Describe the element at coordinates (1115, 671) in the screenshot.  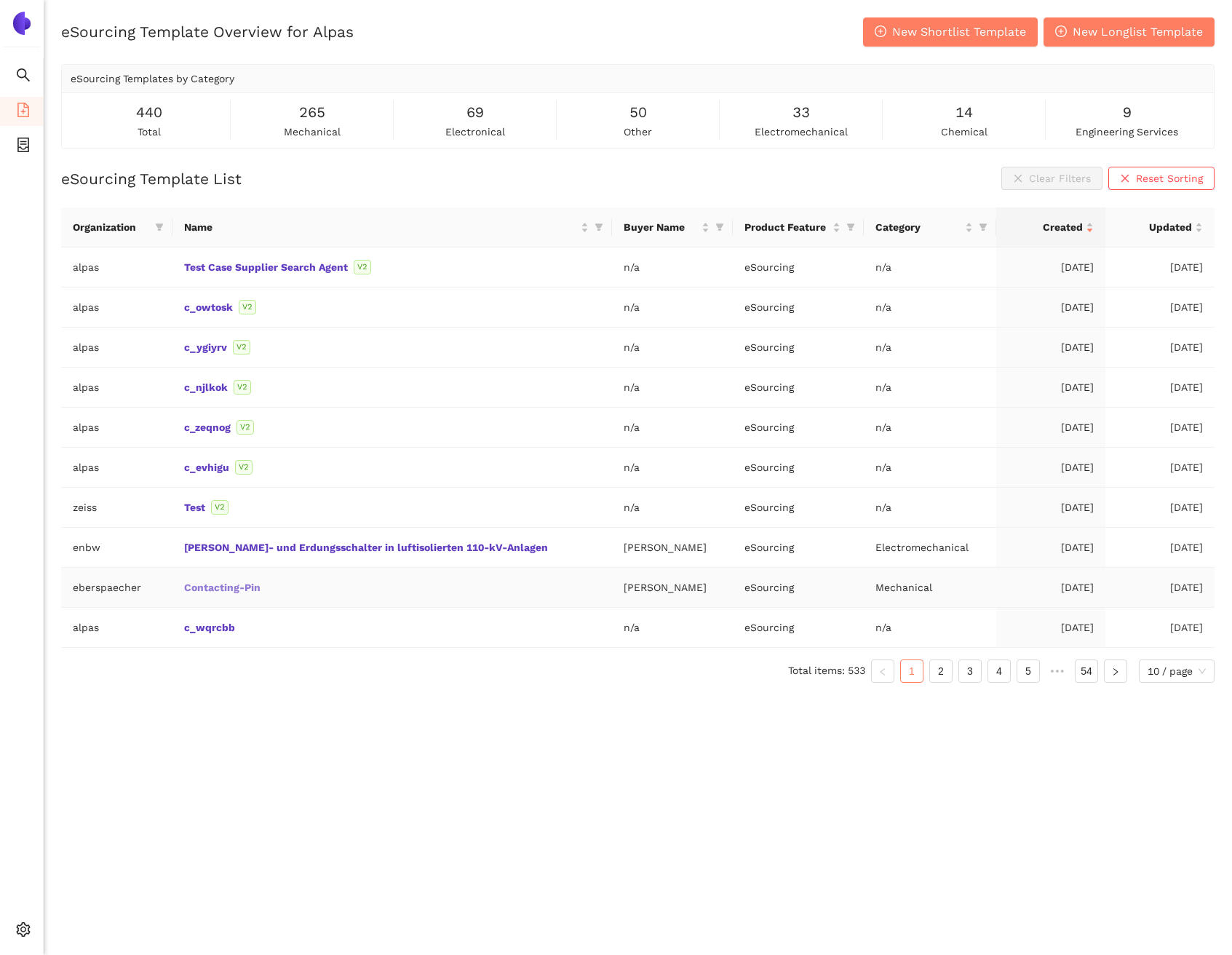
I see `button: right` at that location.